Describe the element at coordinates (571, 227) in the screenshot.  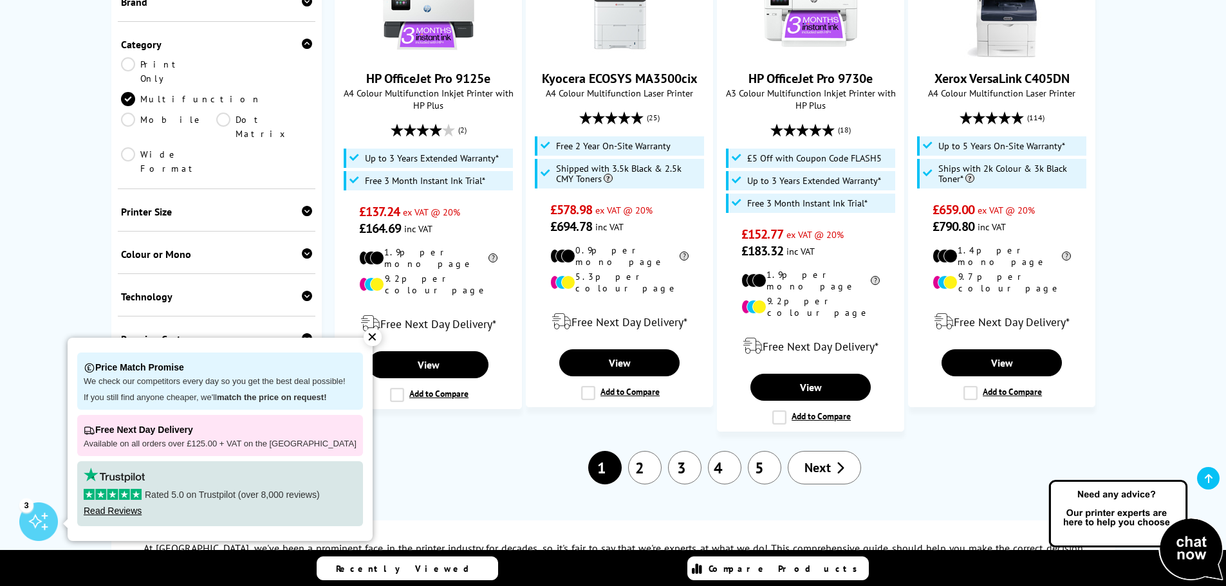
I see `span: £694.78` at that location.